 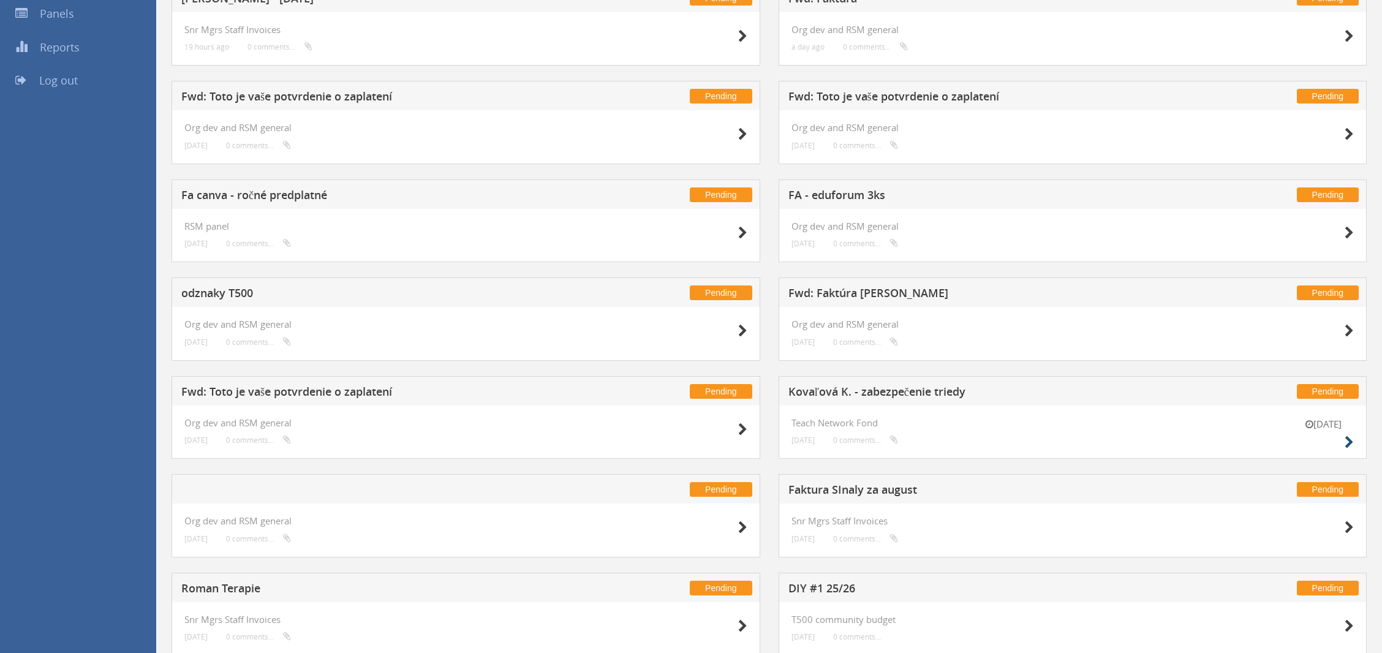 What do you see at coordinates (808, 47) in the screenshot?
I see `small: a day ago` at bounding box center [808, 47].